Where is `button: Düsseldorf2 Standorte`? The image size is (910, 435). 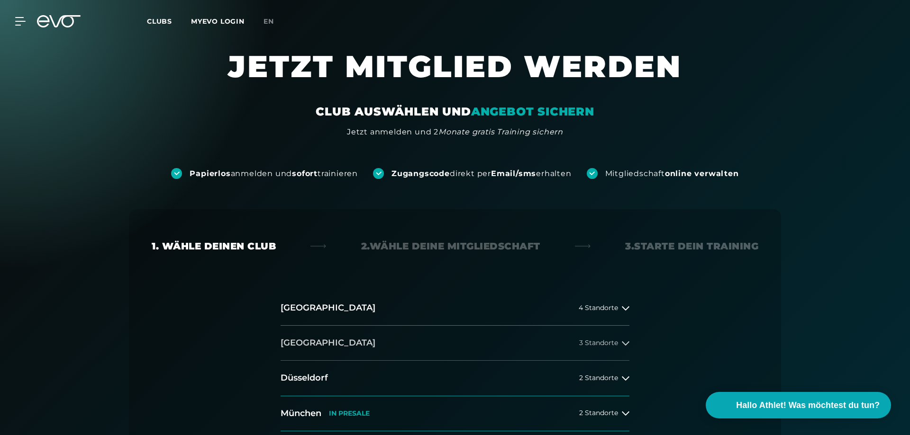 button: Düsseldorf2 Standorte is located at coordinates (455, 379).